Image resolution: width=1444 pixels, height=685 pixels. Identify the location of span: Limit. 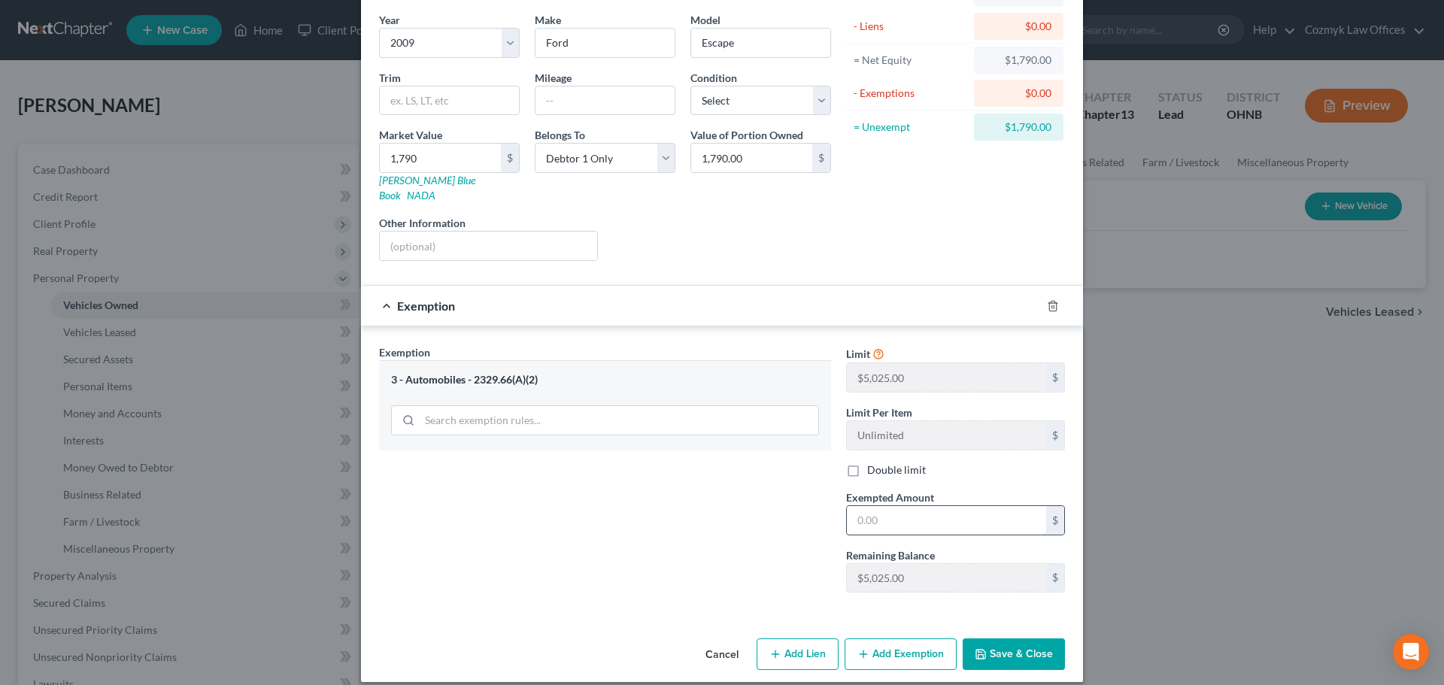
(858, 353).